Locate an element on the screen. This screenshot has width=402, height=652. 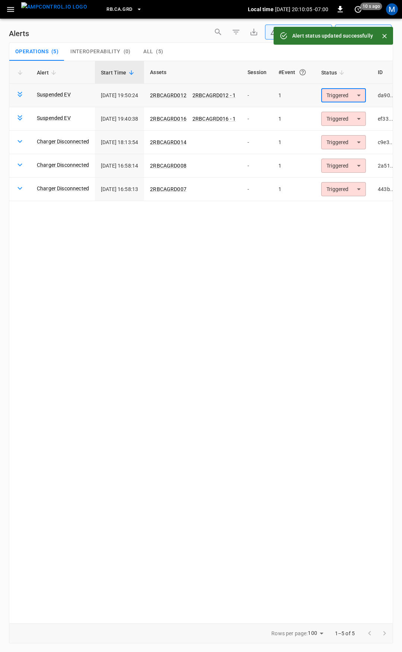
a: 2RBCAGRD016 - 1 is located at coordinates (214, 119).